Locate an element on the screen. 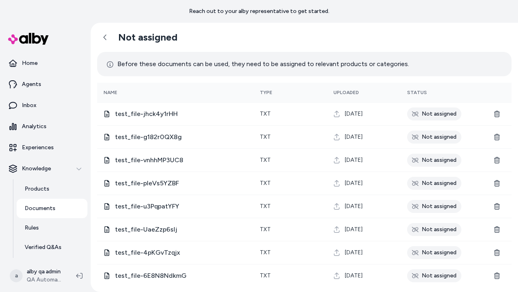  p: Products is located at coordinates (37, 189).